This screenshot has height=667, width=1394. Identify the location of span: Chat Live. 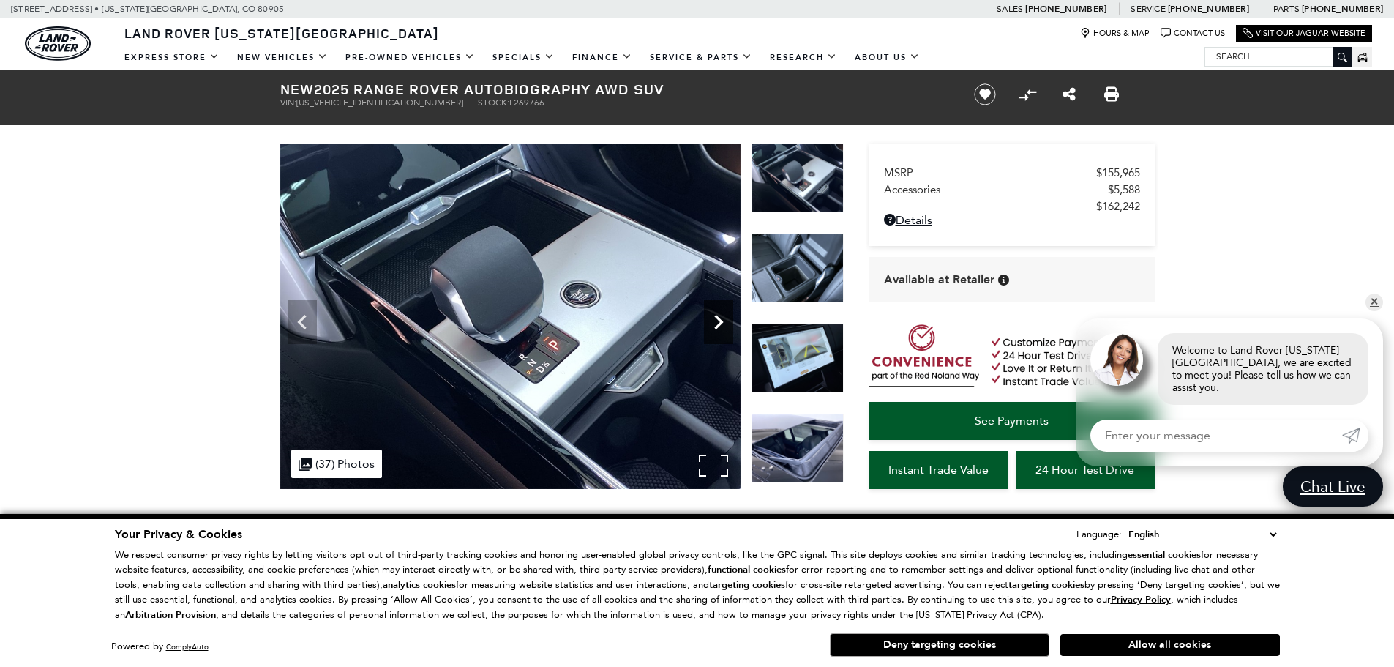
(1333, 486).